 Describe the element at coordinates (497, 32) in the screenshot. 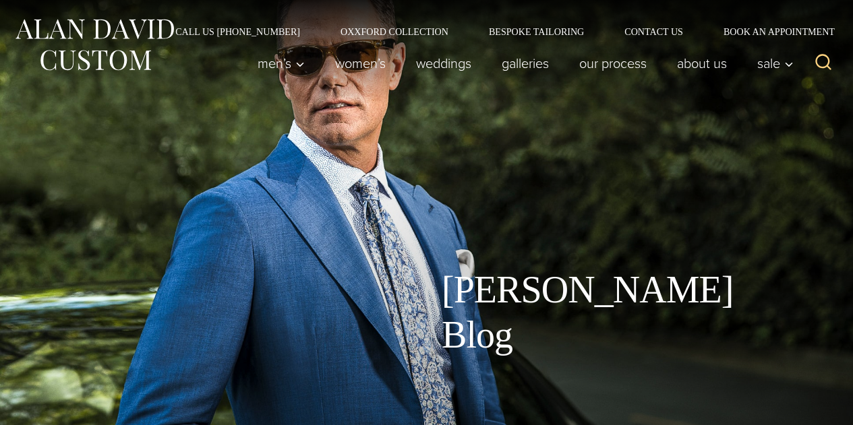

I see `nav: Secondary Navigation` at that location.